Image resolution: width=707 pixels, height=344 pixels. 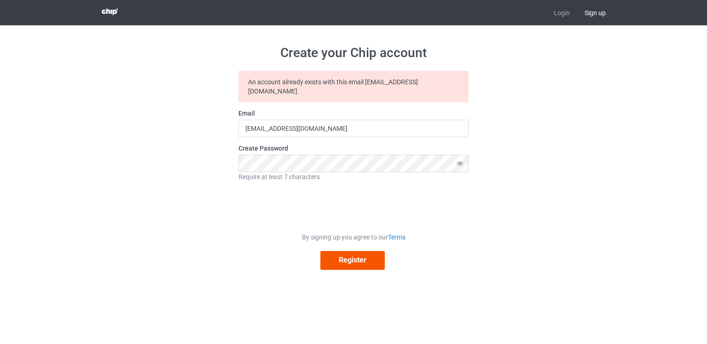 What do you see at coordinates (397, 237) in the screenshot?
I see `a: Terms` at bounding box center [397, 237].